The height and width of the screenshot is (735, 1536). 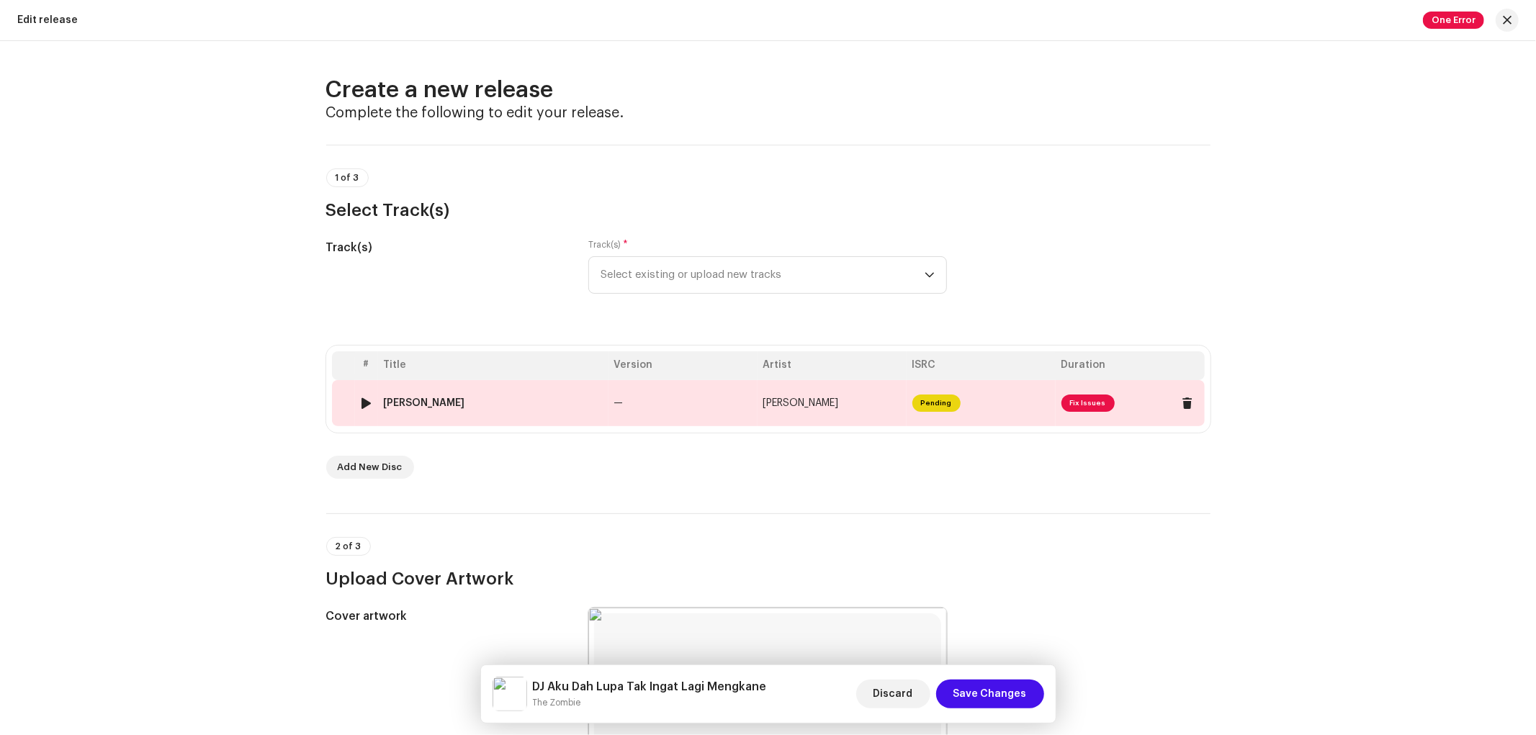 What do you see at coordinates (348, 546) in the screenshot?
I see `span: 2 of 3` at bounding box center [348, 546].